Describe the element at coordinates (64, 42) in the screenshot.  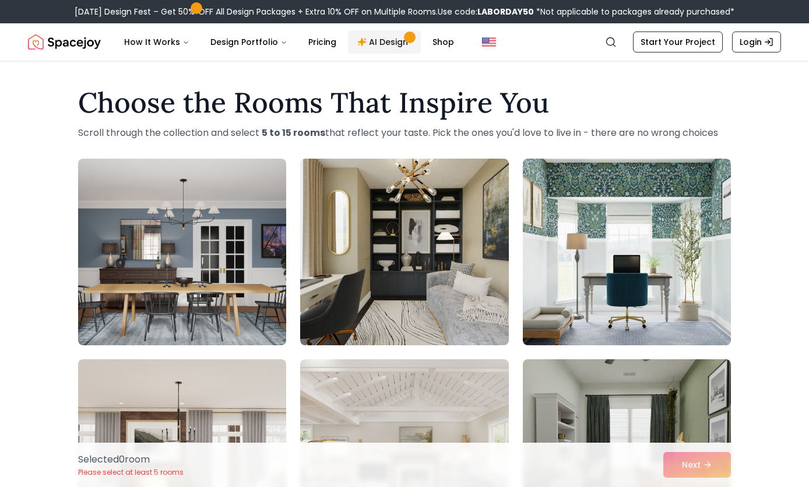
I see `img: Spacejoy Logo` at that location.